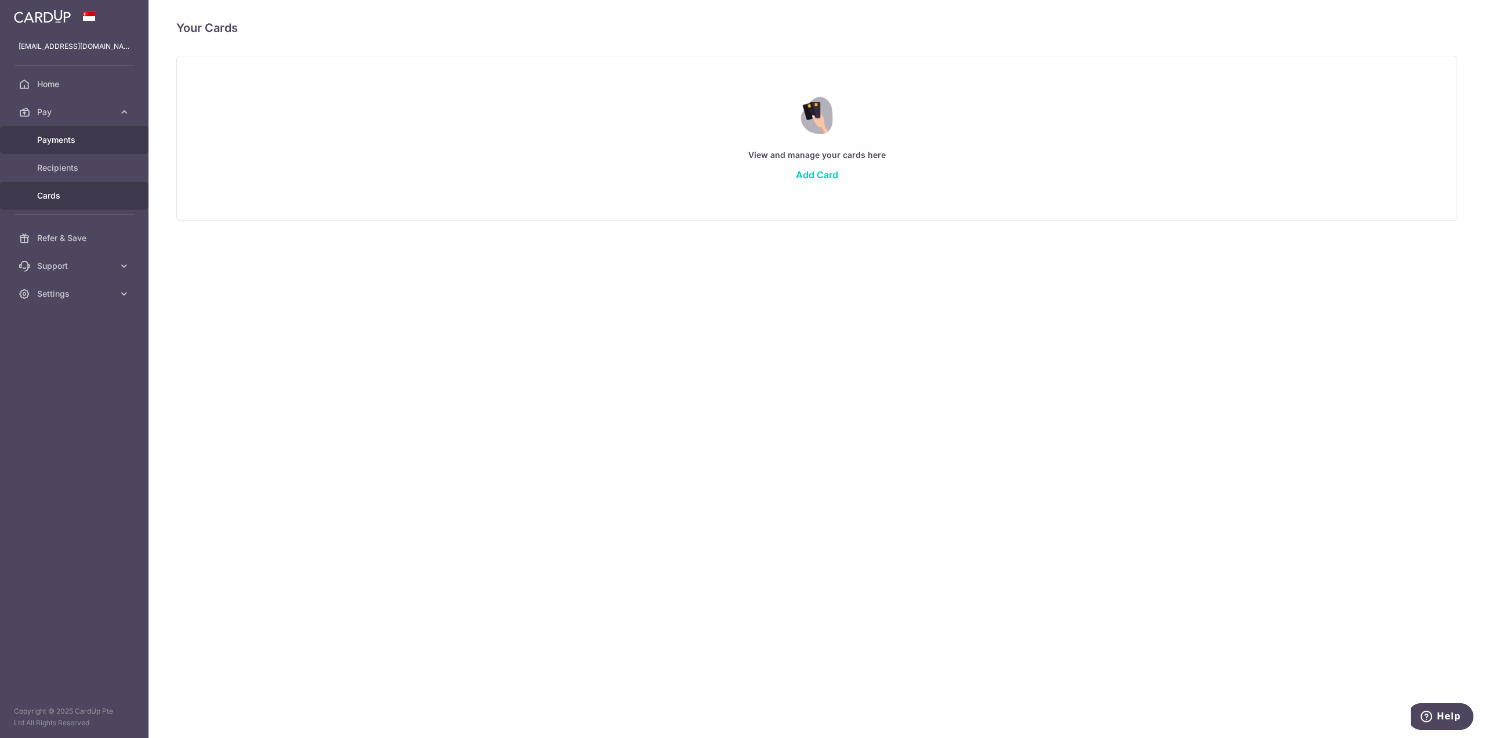  Describe the element at coordinates (75, 112) in the screenshot. I see `span: Pay` at that location.